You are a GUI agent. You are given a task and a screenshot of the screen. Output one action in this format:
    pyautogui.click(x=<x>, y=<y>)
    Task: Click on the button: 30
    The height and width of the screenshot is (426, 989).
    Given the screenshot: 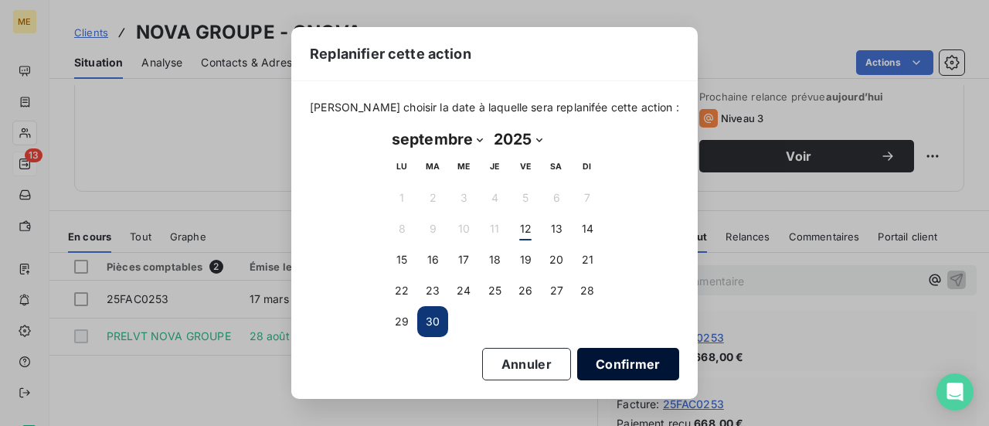 What is the action you would take?
    pyautogui.click(x=433, y=321)
    